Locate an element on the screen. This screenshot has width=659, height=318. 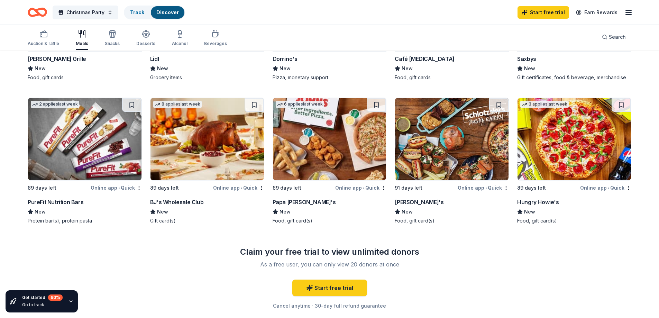
div: Meals is located at coordinates (82, 44).